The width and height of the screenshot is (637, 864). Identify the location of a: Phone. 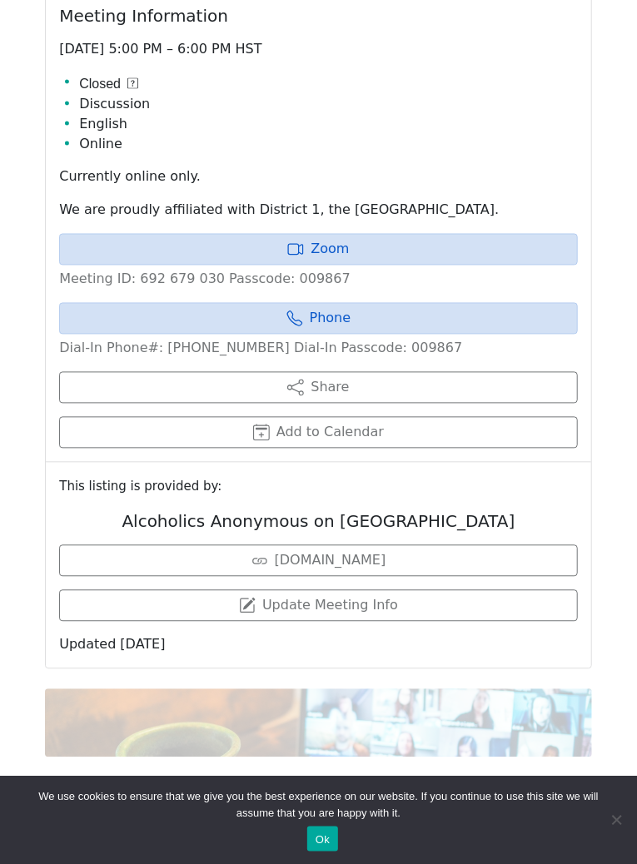
(318, 319).